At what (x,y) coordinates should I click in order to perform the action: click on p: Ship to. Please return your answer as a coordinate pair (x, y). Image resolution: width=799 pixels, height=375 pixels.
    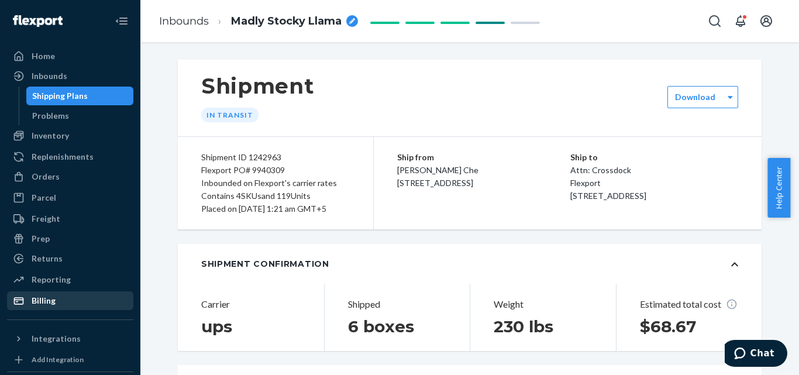
    Looking at the image, I should click on (654, 157).